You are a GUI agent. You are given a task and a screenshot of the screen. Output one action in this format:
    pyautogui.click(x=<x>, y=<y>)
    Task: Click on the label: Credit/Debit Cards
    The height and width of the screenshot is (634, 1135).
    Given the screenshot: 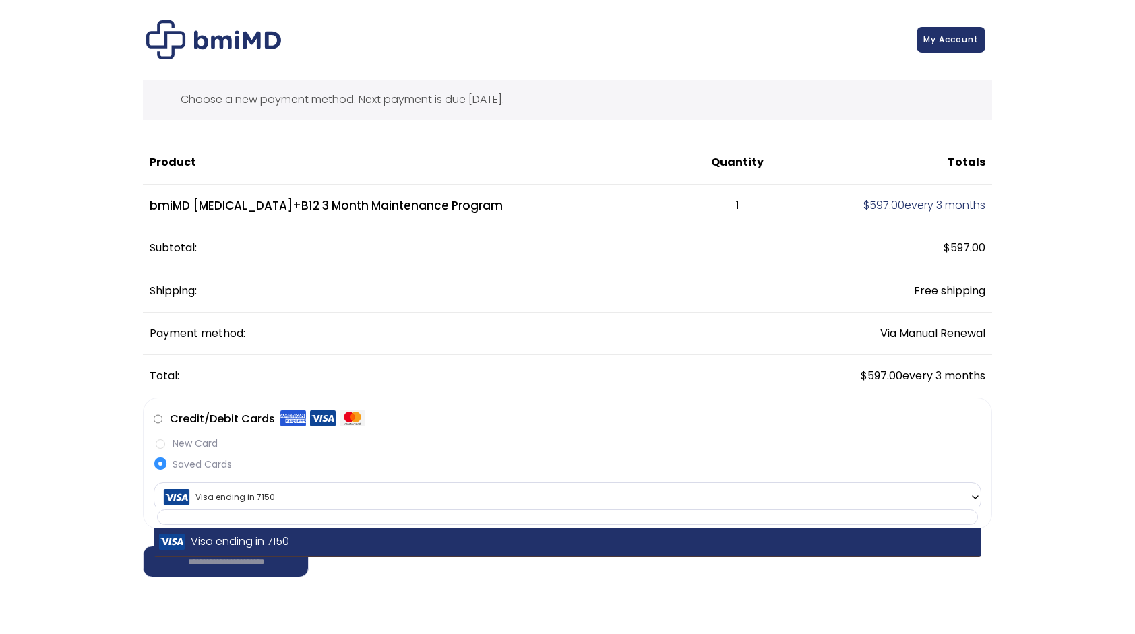 What is the action you would take?
    pyautogui.click(x=267, y=419)
    